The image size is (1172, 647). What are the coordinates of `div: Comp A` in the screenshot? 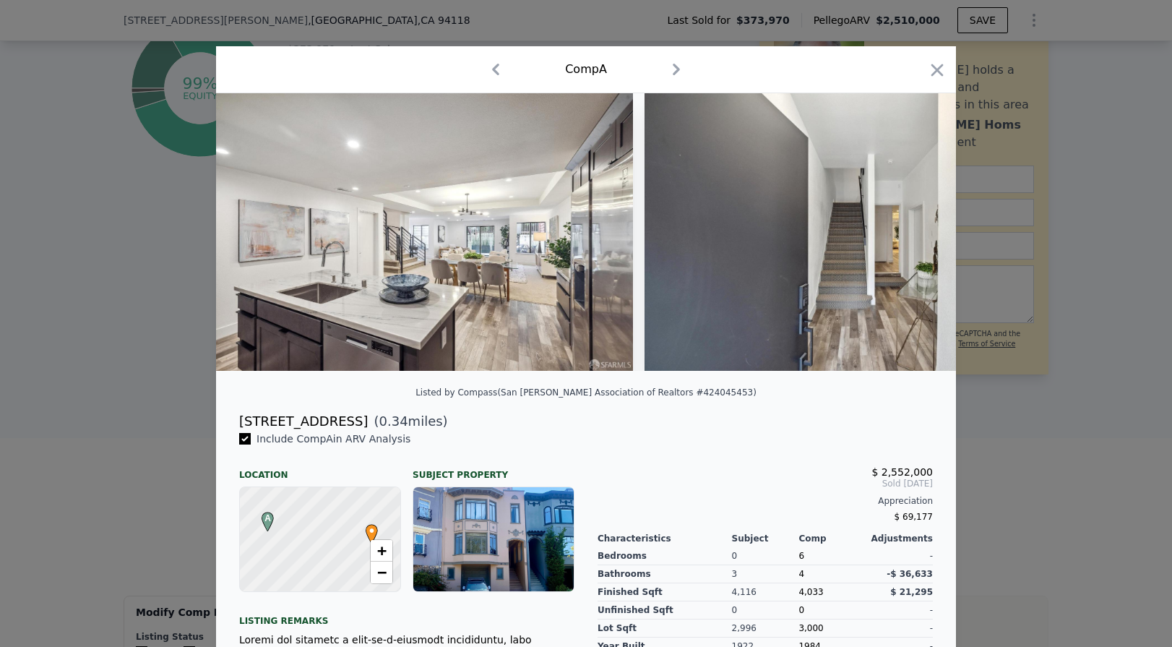 It's located at (586, 69).